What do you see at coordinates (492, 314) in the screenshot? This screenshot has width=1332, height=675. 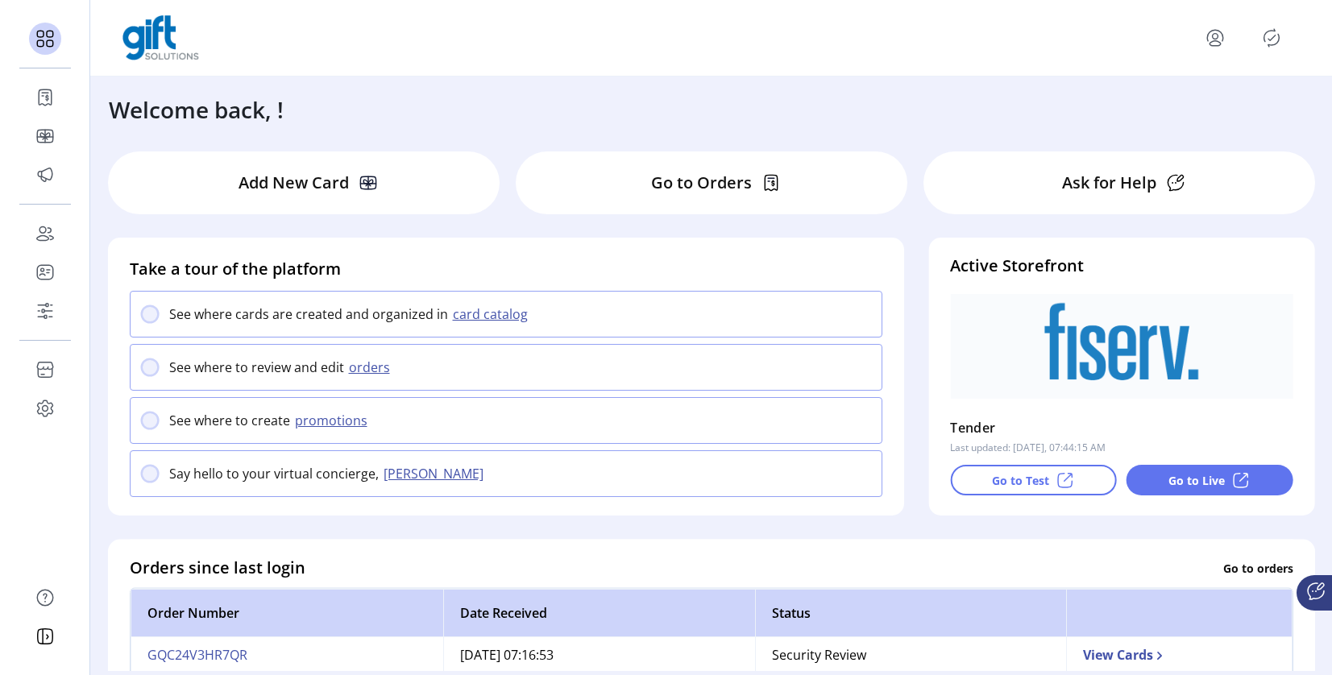 I see `button: card catalog` at bounding box center [492, 314].